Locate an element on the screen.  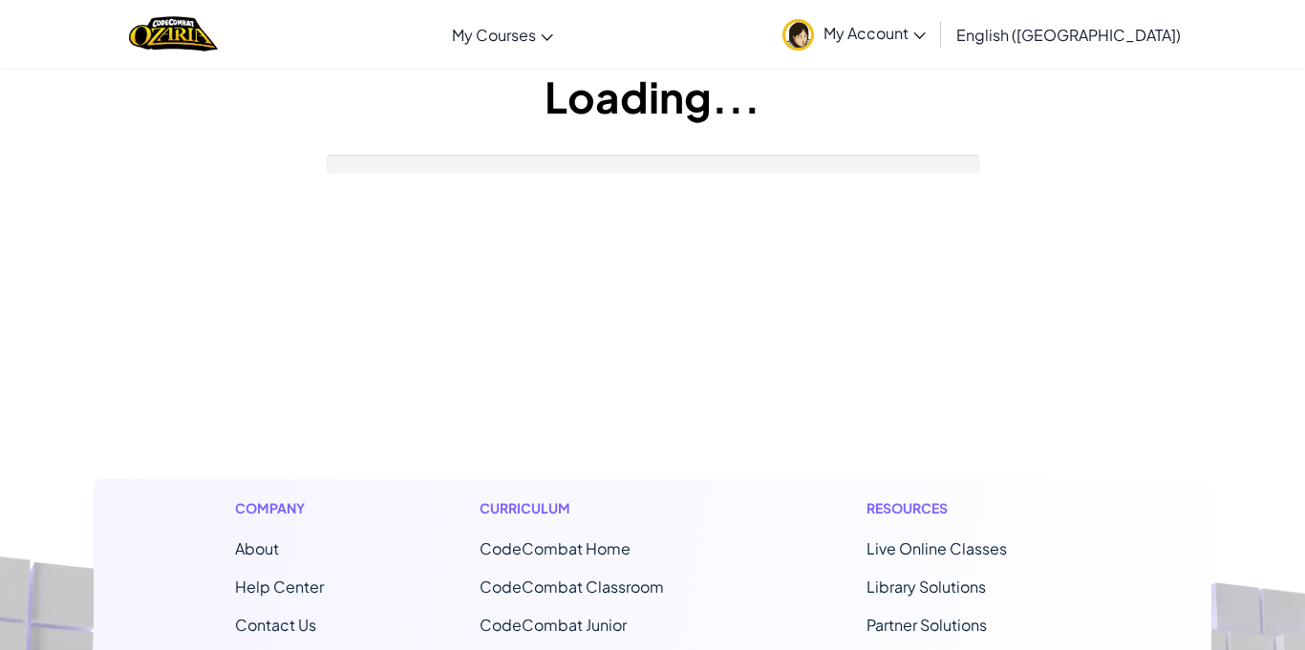
img: avatar is located at coordinates (797, 34).